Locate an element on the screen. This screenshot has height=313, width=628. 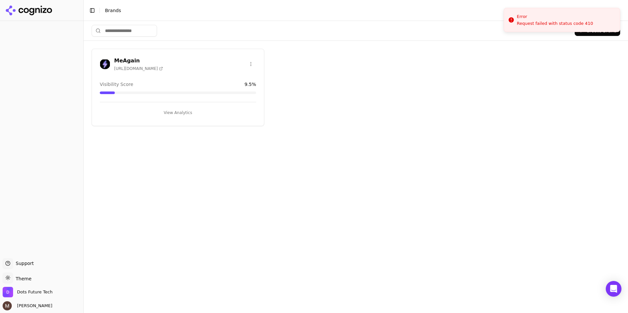
button: View Analytics is located at coordinates (178, 113).